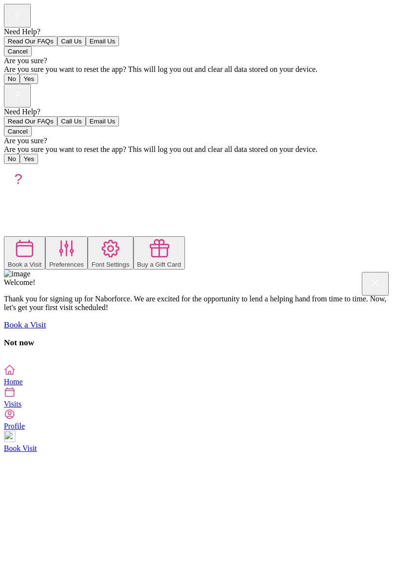  I want to click on a: Not now, so click(19, 342).